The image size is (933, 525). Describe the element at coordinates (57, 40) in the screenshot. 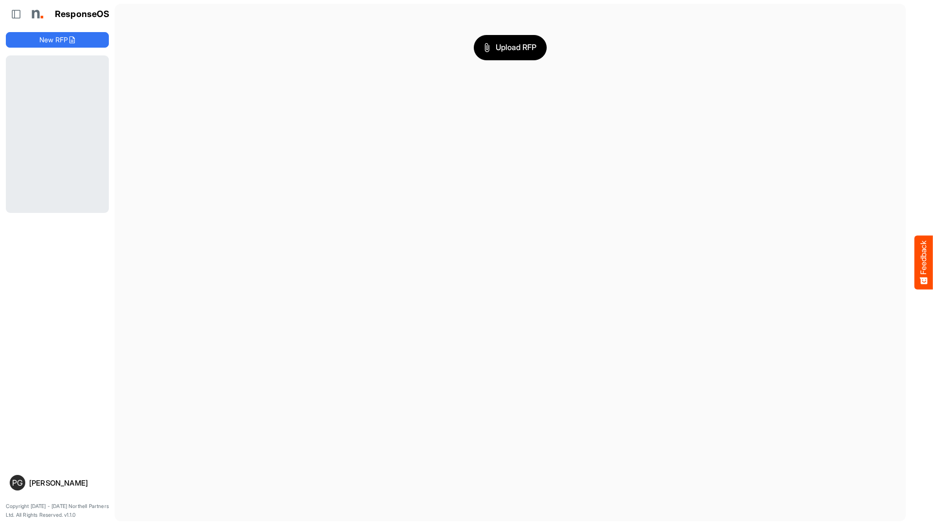

I see `button: New RFP` at that location.